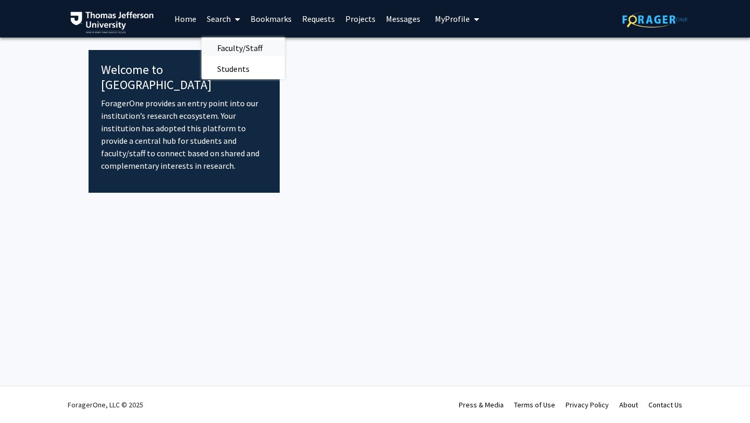 Image resolution: width=750 pixels, height=423 pixels. I want to click on a: Home, so click(185, 19).